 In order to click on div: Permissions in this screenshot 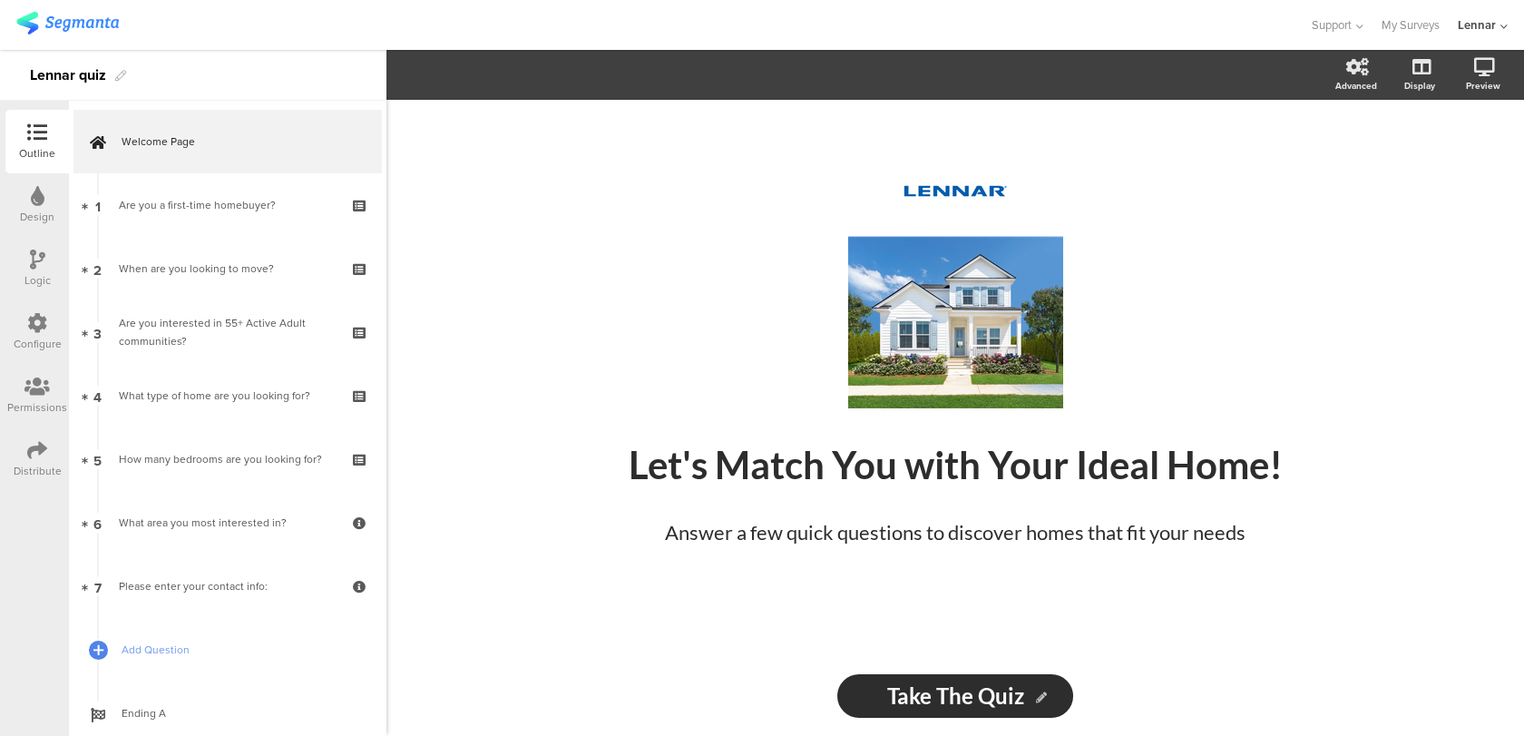, I will do `click(37, 407)`.